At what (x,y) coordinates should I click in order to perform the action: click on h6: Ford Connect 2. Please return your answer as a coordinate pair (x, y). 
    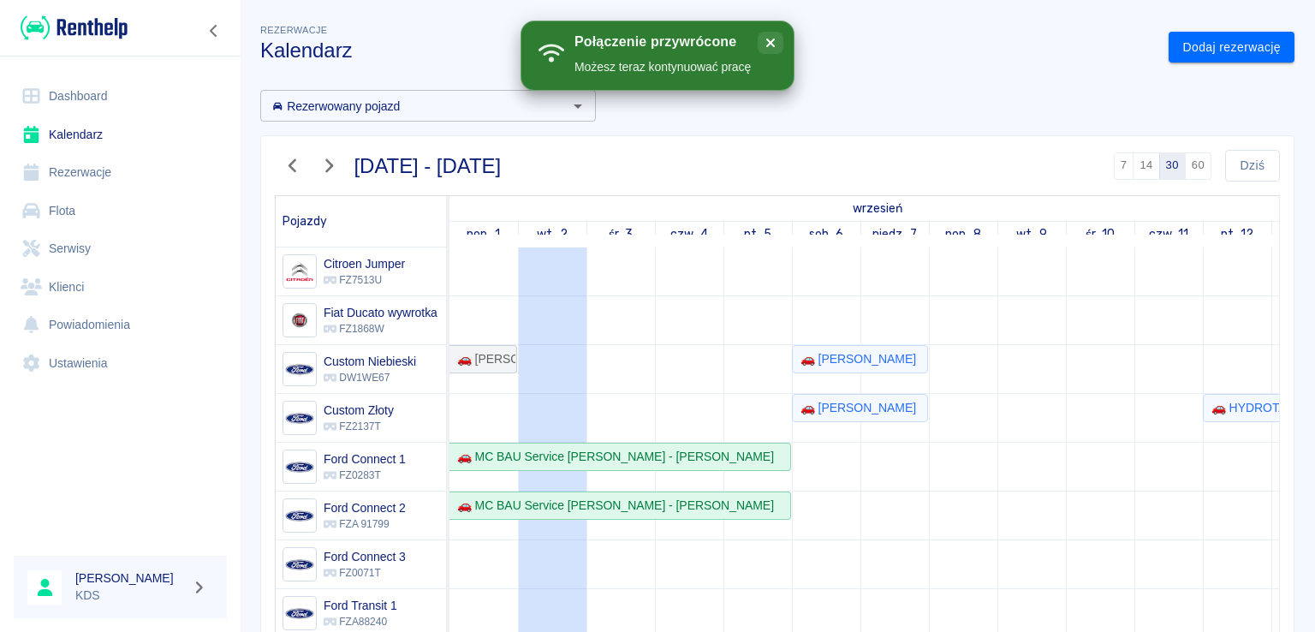
    Looking at the image, I should click on (365, 508).